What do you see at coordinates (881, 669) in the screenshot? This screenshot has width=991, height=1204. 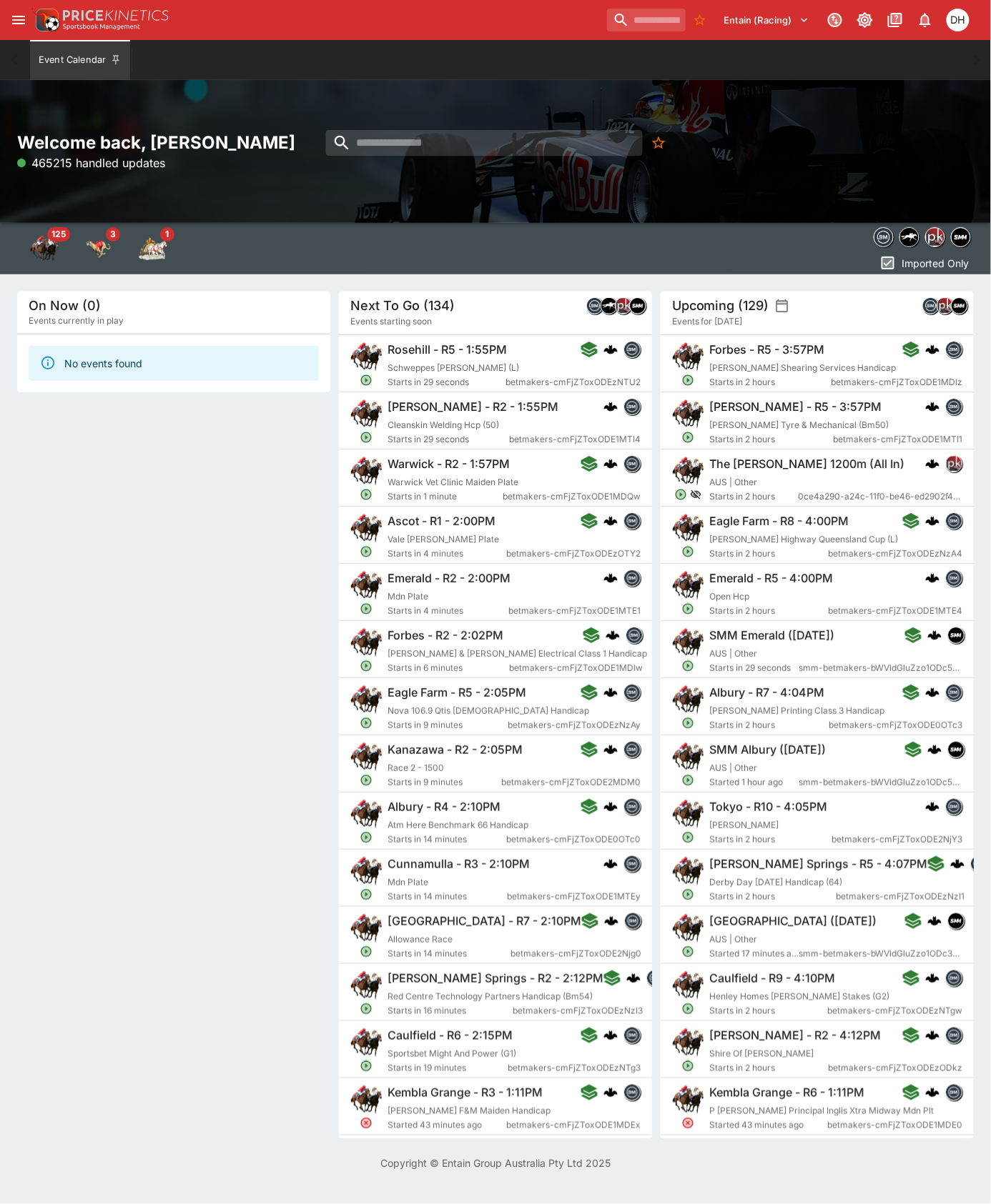 I see `span: smm-betmakers-bWVldGluZzo1ODc5NDIwODU0ODc3NTY4MjU` at bounding box center [881, 669].